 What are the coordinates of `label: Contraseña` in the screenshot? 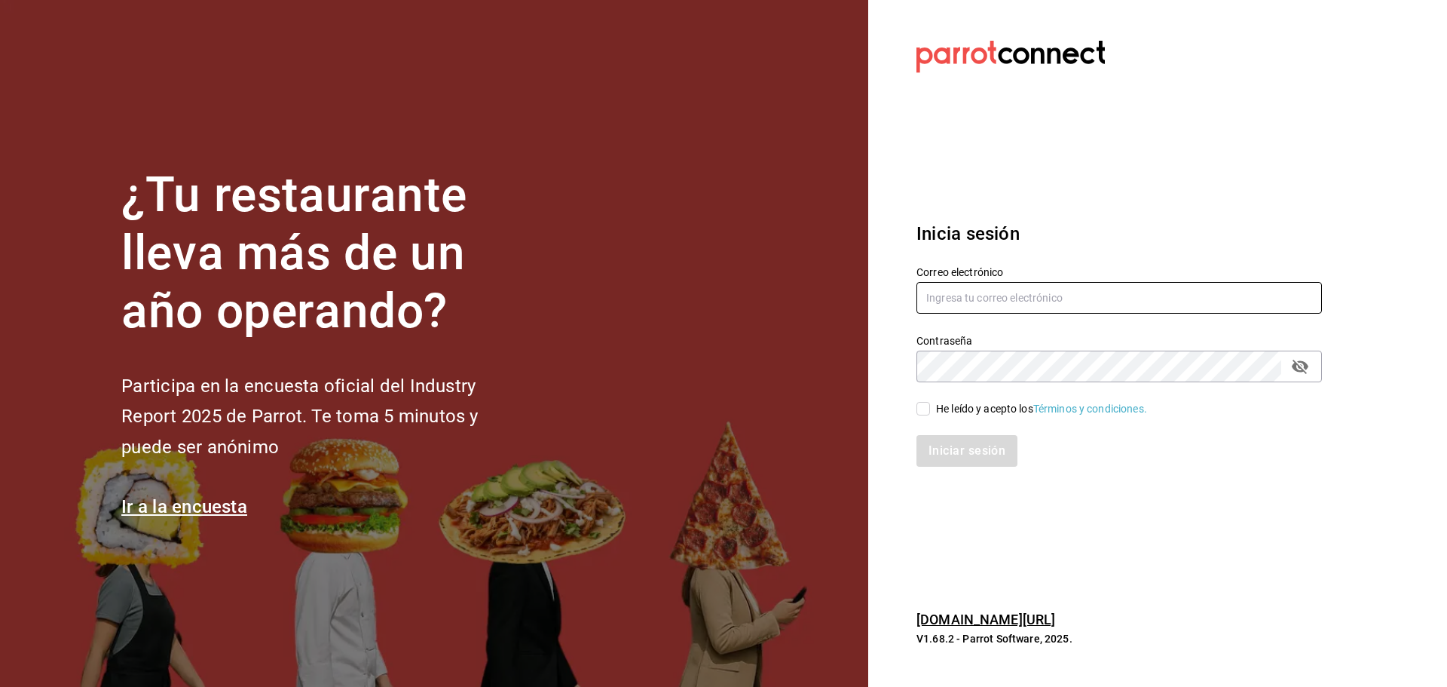 It's located at (1119, 341).